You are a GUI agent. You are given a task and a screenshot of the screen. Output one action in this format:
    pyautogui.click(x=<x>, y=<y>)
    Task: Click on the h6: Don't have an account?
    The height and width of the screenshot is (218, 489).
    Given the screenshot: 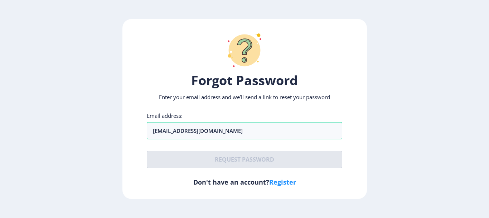 What is the action you would take?
    pyautogui.click(x=245, y=182)
    